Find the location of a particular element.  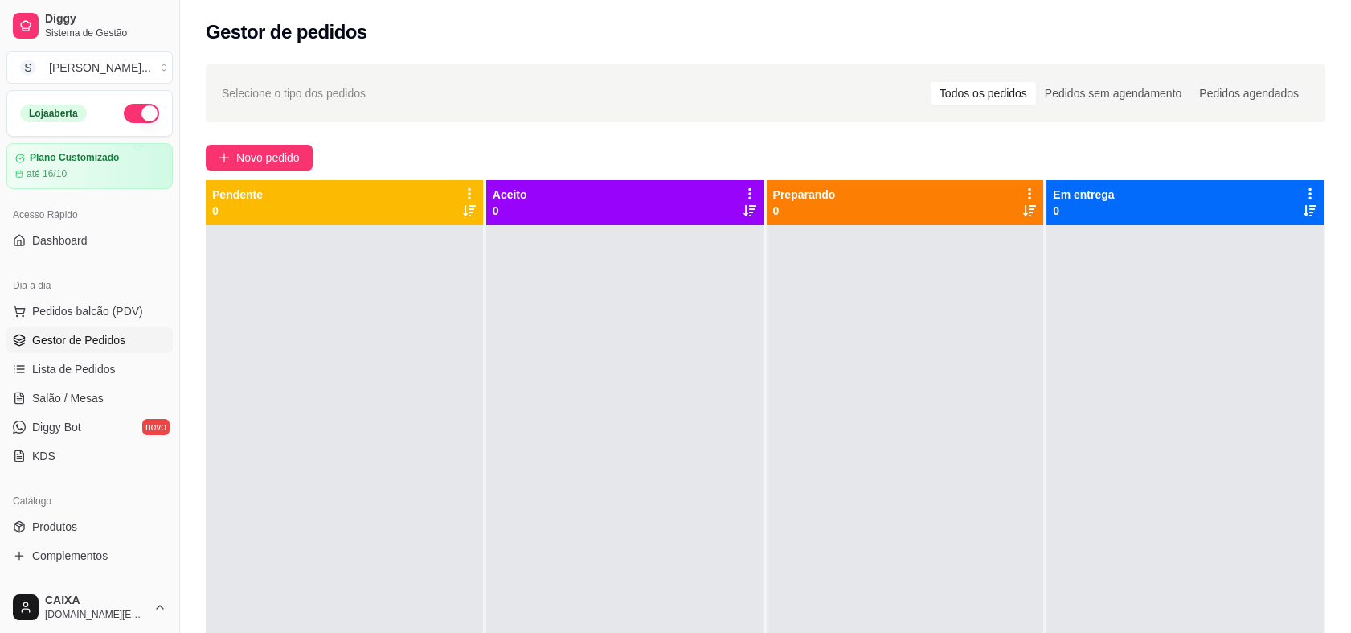

div: Loja aberta is located at coordinates (53, 113).